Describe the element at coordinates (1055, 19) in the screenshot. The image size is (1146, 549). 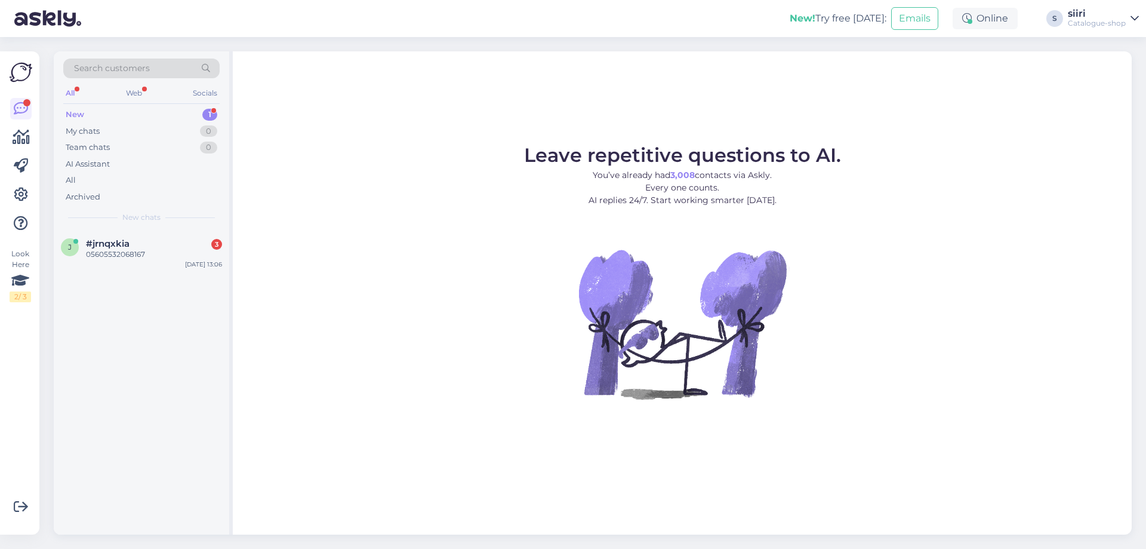
I see `div: S` at that location.